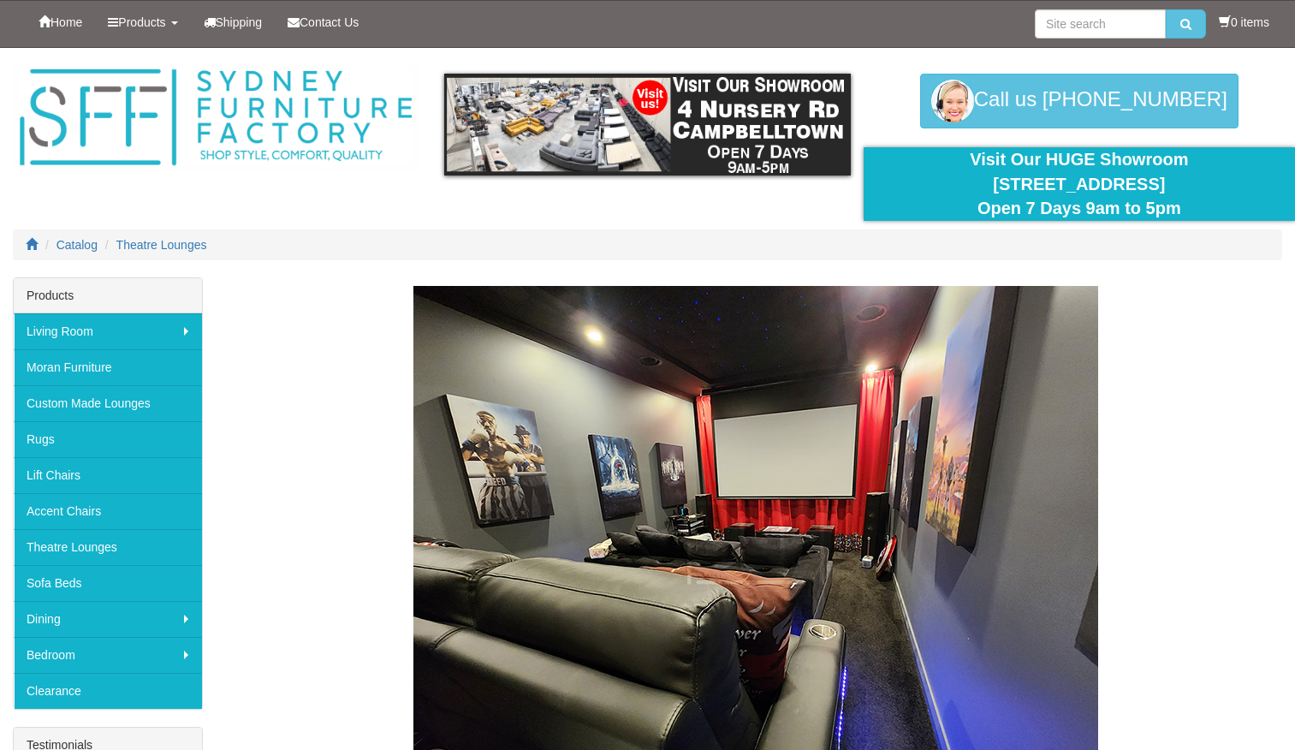 The width and height of the screenshot is (1295, 750). I want to click on span: Contact Us, so click(329, 22).